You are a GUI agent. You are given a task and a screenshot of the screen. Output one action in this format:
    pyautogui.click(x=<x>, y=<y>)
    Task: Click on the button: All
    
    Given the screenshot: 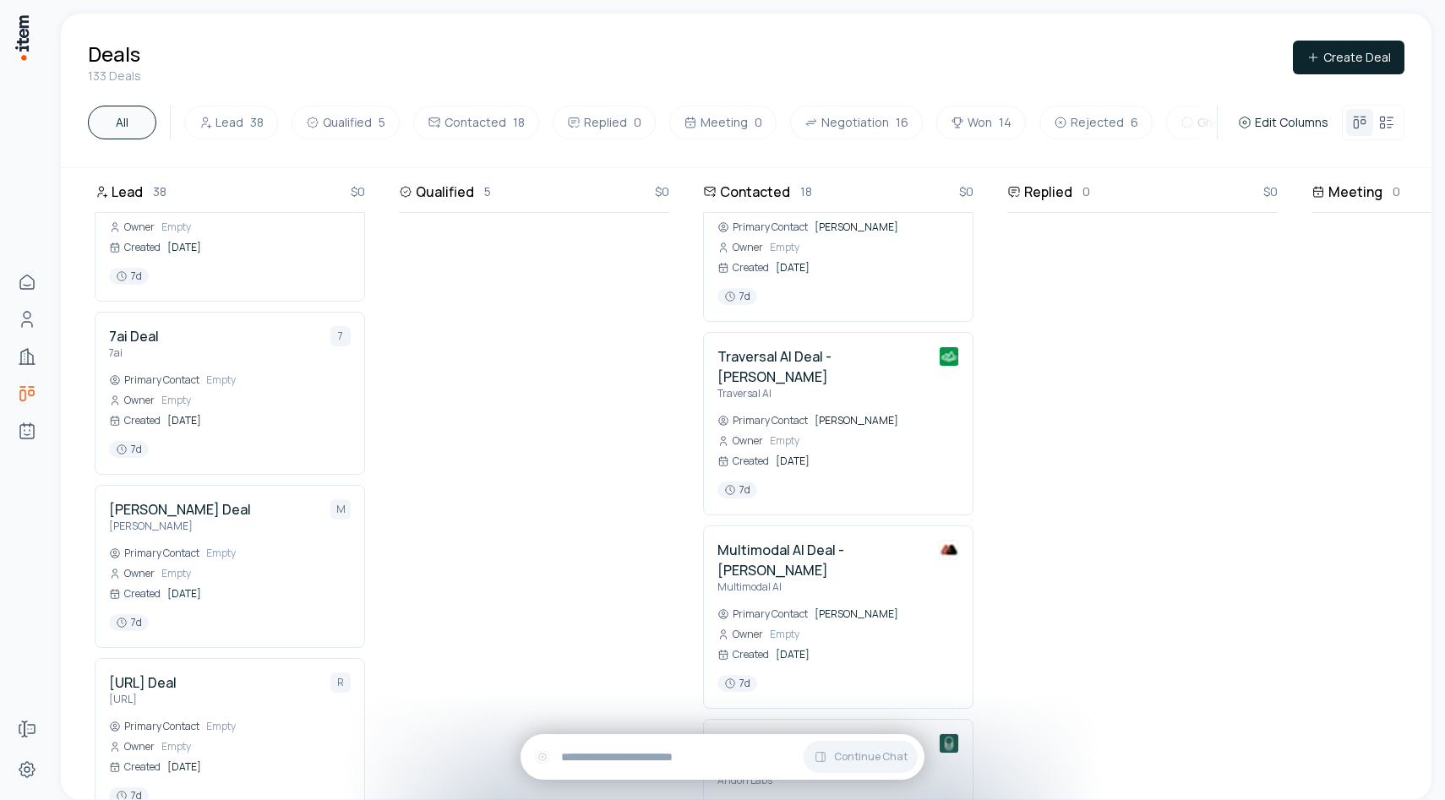 What is the action you would take?
    pyautogui.click(x=122, y=123)
    